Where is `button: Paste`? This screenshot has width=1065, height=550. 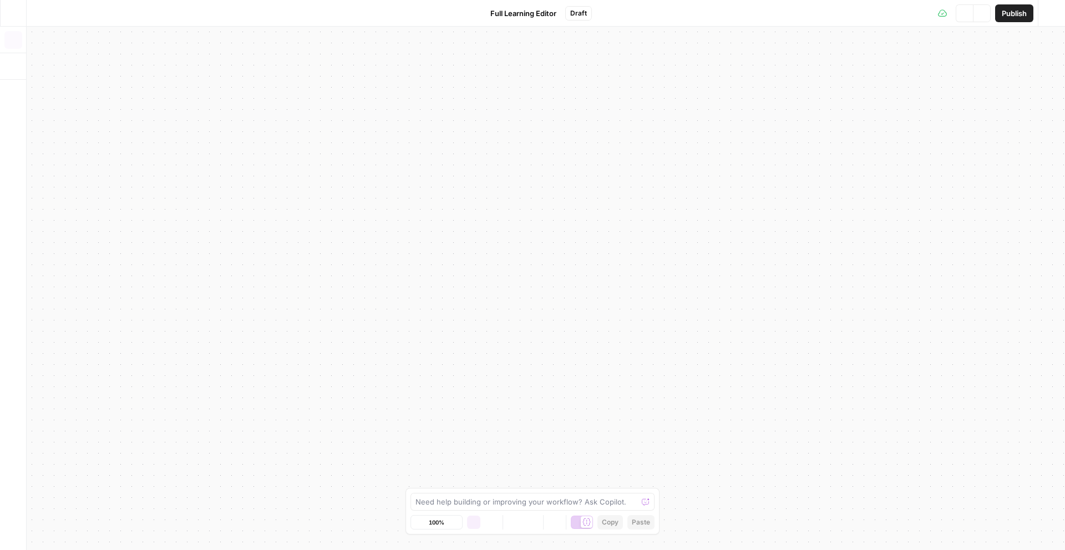 button: Paste is located at coordinates (640, 522).